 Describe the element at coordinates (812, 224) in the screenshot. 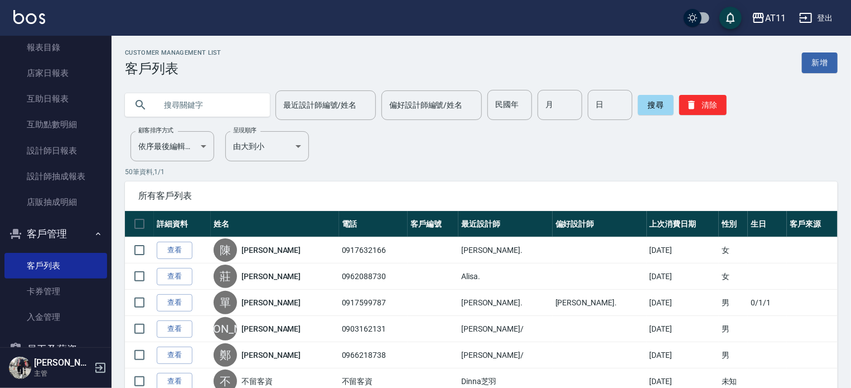

I see `th: 客戶來源` at that location.